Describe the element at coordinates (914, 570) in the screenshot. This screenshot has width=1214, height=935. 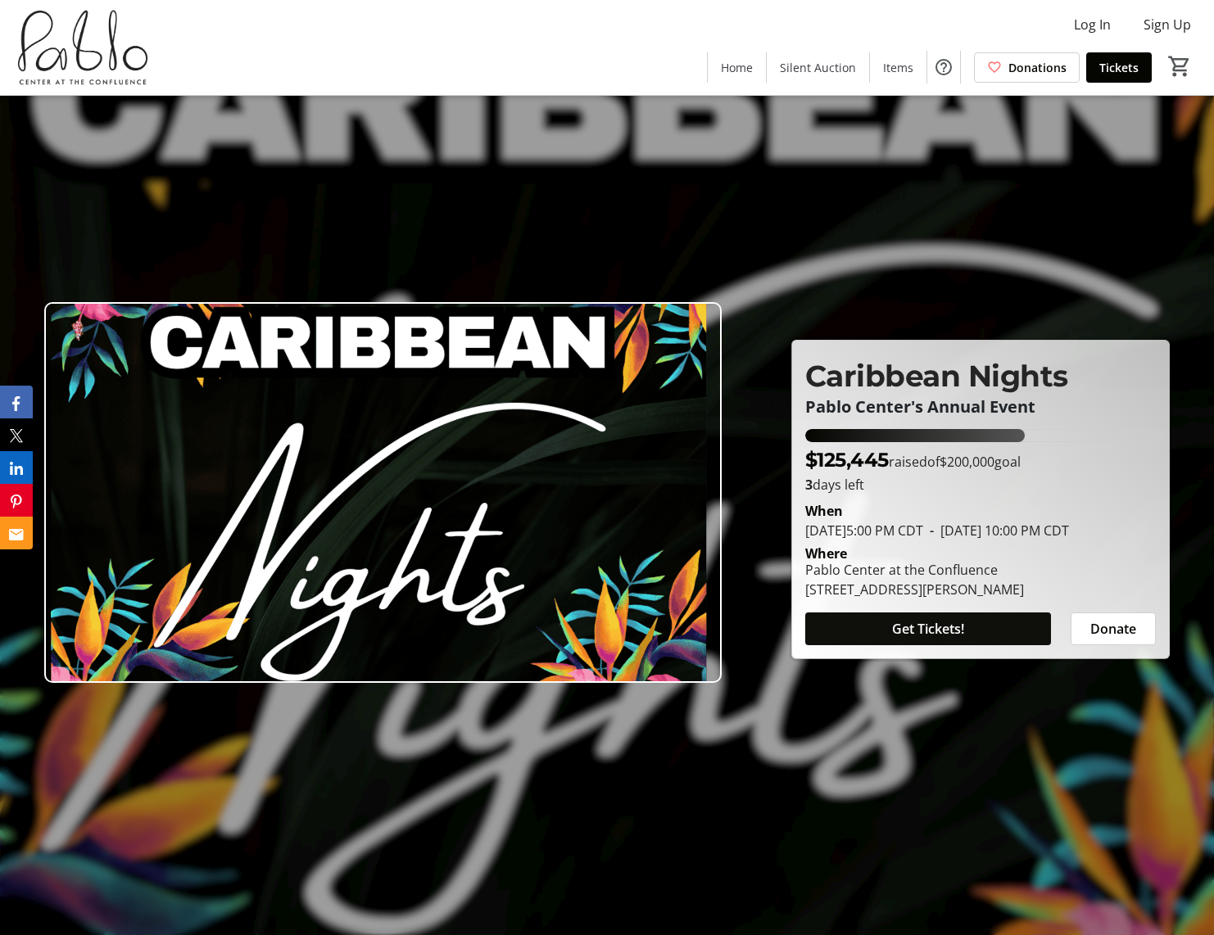
I see `div: Pablo Center at the Confluence` at that location.